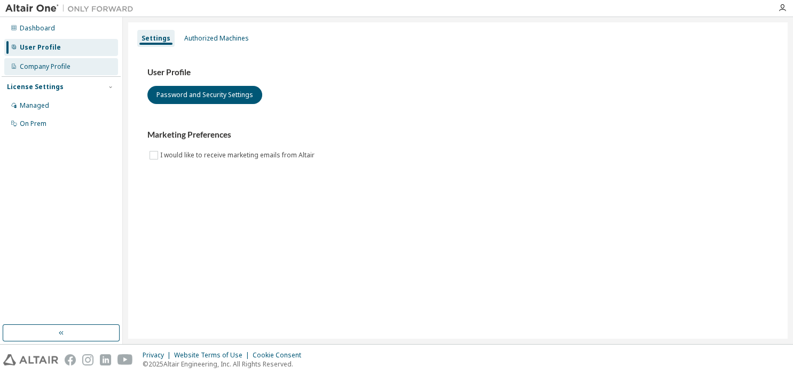 The width and height of the screenshot is (793, 375). Describe the element at coordinates (238, 155) in the screenshot. I see `label: I would like to receive marketing emails from Altair` at that location.